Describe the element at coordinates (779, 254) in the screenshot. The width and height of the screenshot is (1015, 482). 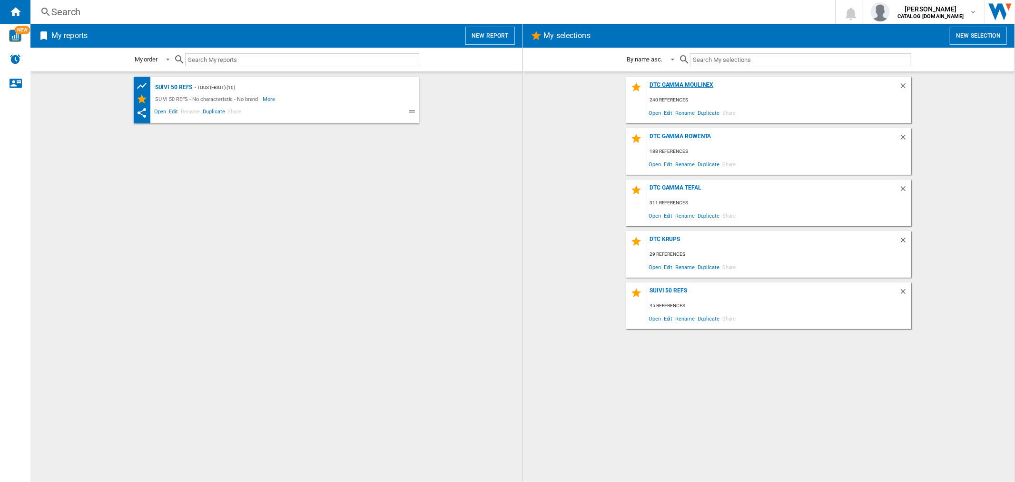
I see `div: 29 references` at that location.